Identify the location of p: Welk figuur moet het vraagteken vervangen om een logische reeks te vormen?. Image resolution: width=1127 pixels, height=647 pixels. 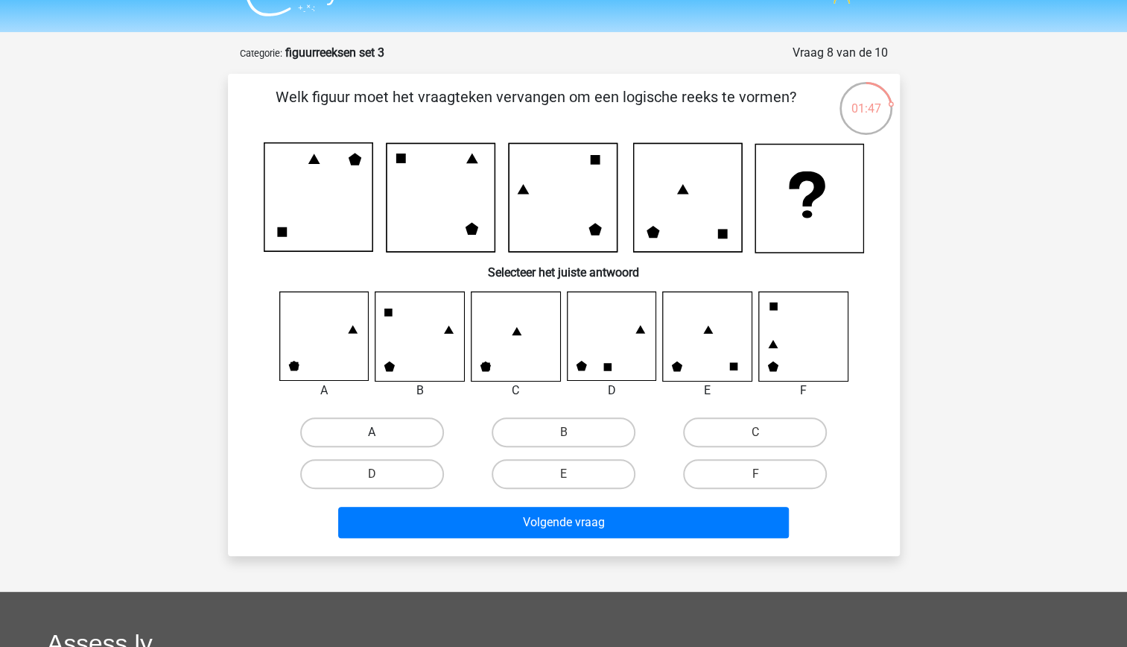
(536, 108).